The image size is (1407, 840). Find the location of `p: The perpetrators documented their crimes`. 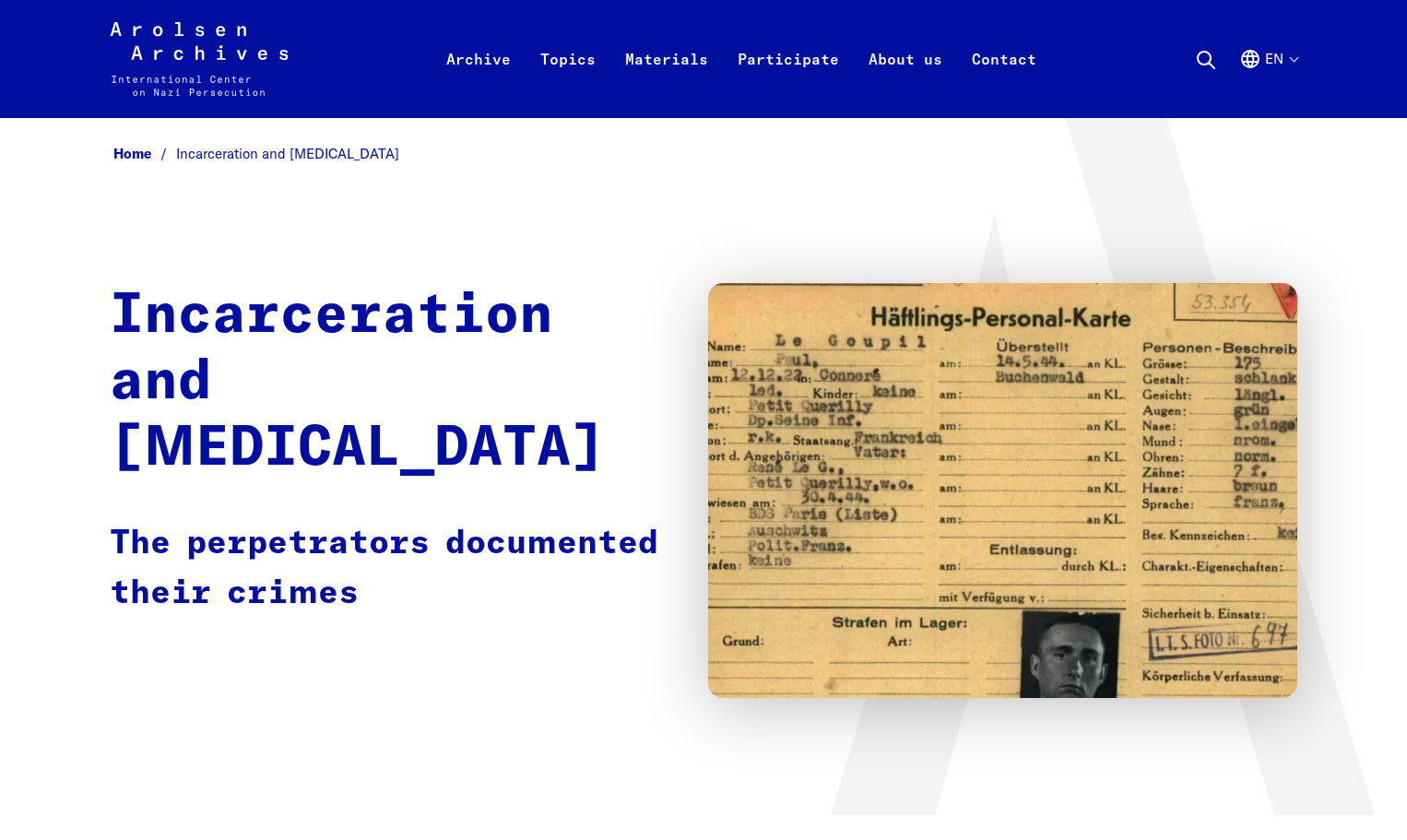

p: The perpetrators documented their crimes is located at coordinates (390, 569).